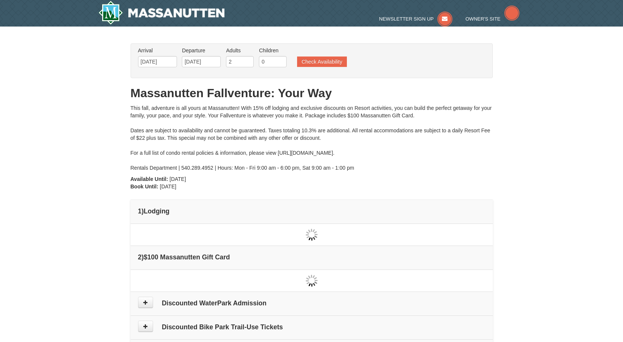 The height and width of the screenshot is (342, 623). Describe the element at coordinates (312, 93) in the screenshot. I see `h1: Massanutten Fallventure: Your Way` at that location.